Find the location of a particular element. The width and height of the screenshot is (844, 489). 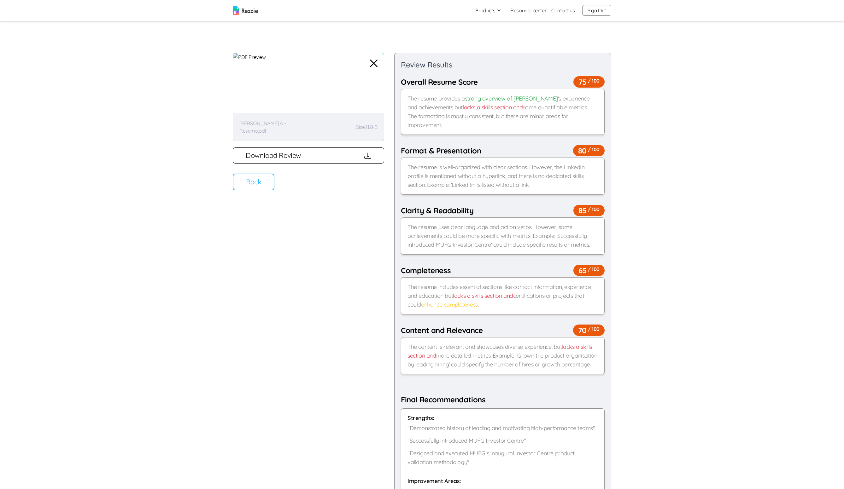

div: Completeness is located at coordinates (503, 271).